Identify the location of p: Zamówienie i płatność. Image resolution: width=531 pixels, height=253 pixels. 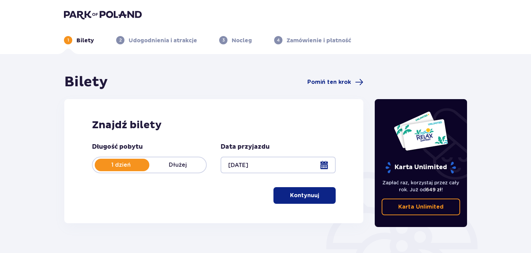
(319, 40).